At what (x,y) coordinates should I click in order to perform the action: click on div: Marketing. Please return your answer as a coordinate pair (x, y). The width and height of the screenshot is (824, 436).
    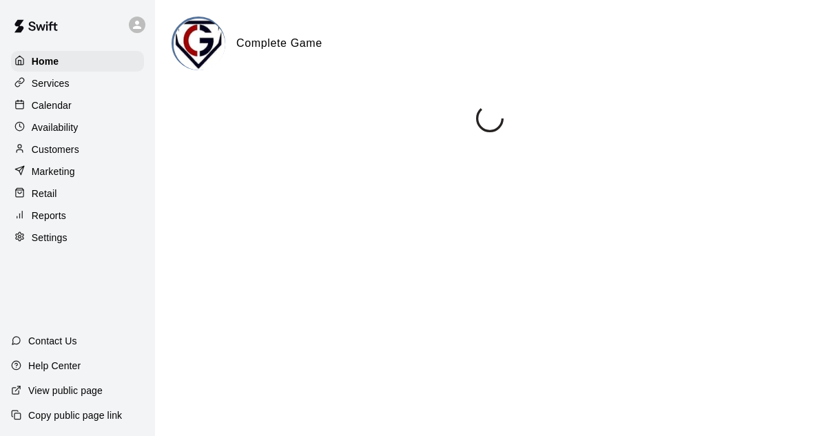
    Looking at the image, I should click on (77, 172).